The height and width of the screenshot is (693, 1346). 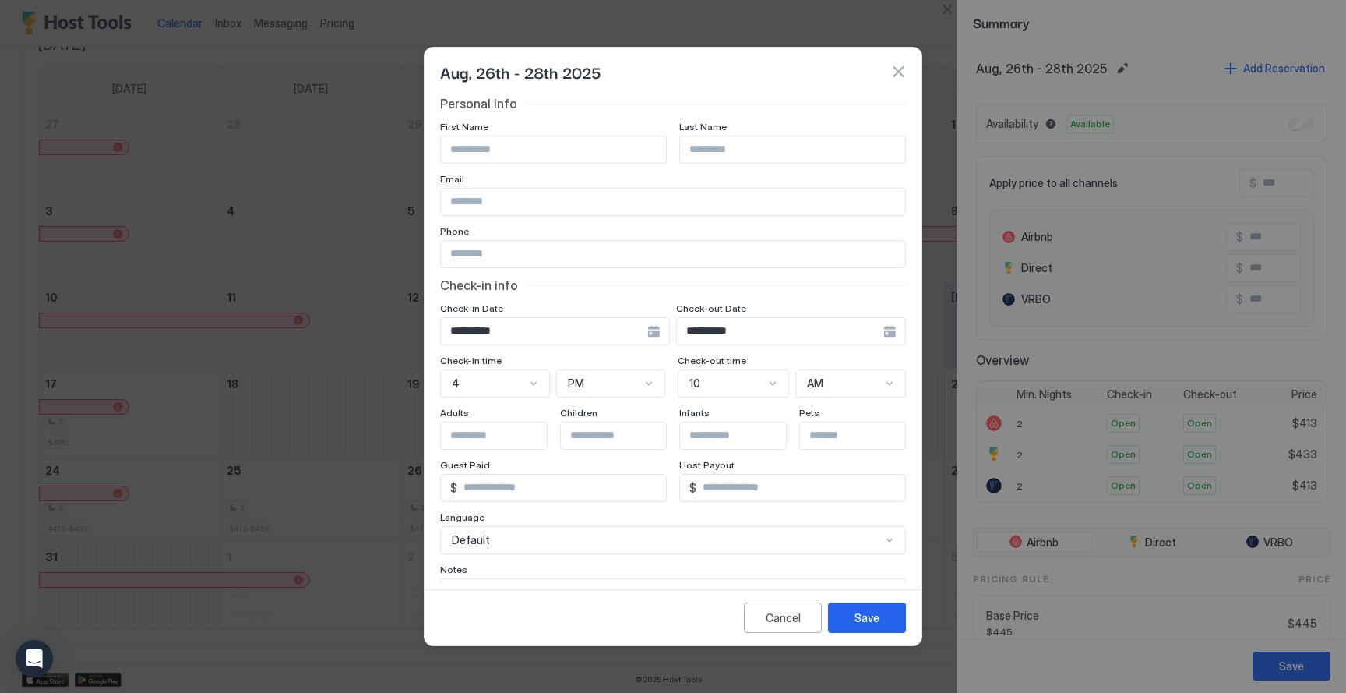 I want to click on span: Default, so click(x=471, y=540).